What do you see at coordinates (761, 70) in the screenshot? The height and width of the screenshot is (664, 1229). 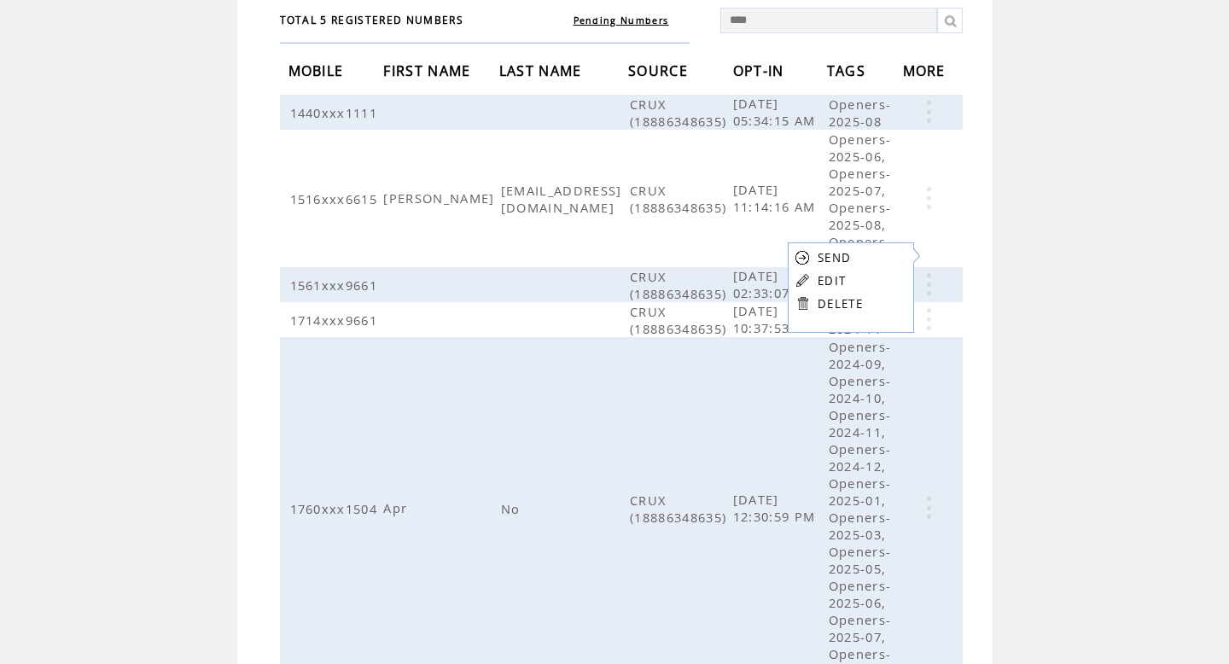 I see `a: OPT-IN` at bounding box center [761, 70].